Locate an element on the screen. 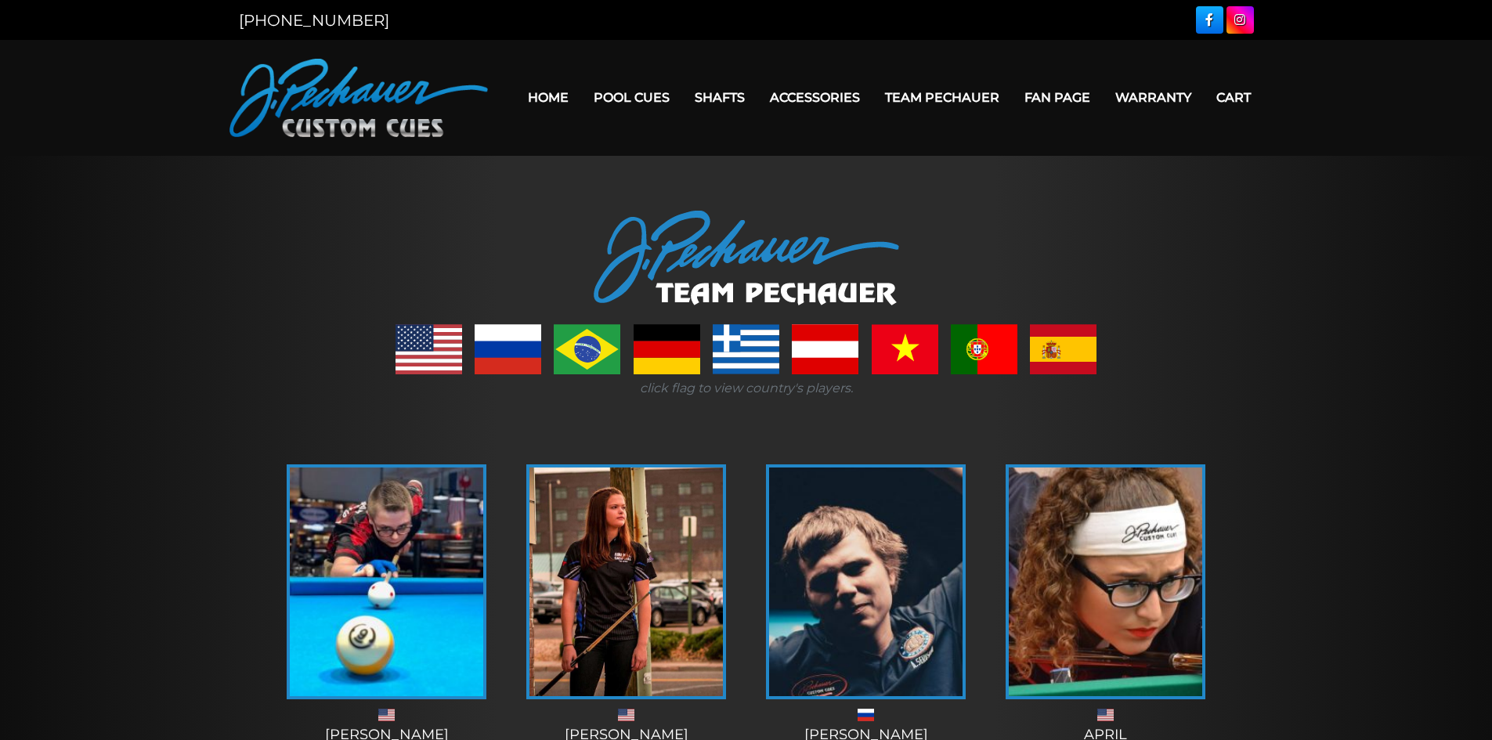 Image resolution: width=1492 pixels, height=740 pixels. img: Pechauer Custom Cues is located at coordinates (359, 98).